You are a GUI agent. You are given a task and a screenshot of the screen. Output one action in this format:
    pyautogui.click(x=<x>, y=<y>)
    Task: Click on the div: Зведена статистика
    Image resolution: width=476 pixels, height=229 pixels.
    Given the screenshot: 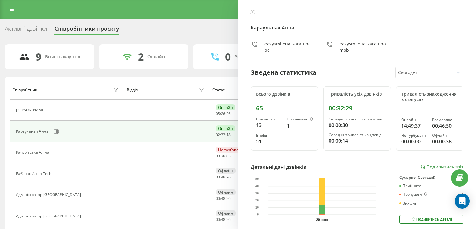 What is the action you would take?
    pyautogui.click(x=284, y=72)
    